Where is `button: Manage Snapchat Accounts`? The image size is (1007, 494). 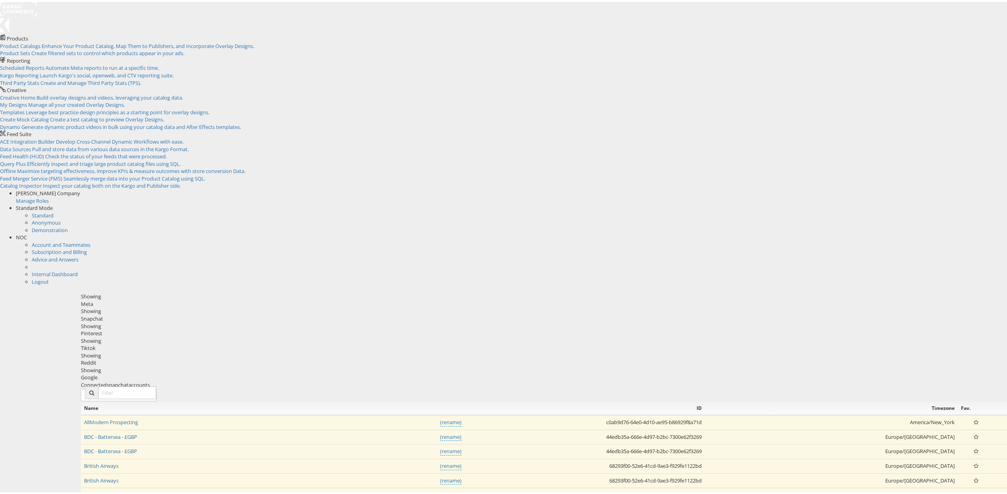
button: Manage Snapchat Accounts is located at coordinates (119, 393).